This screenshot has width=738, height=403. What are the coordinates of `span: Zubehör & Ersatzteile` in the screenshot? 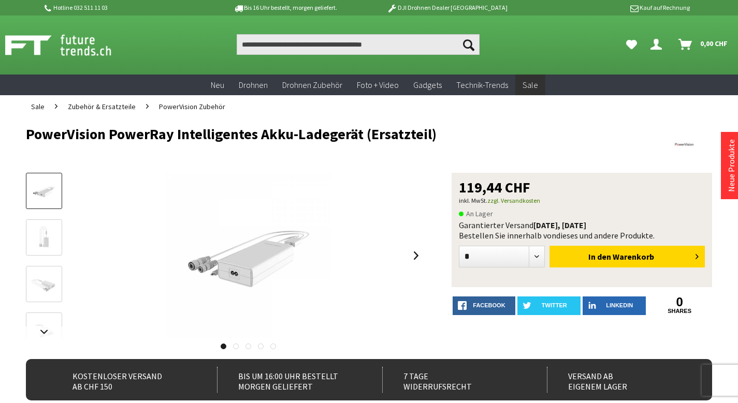 It's located at (102, 107).